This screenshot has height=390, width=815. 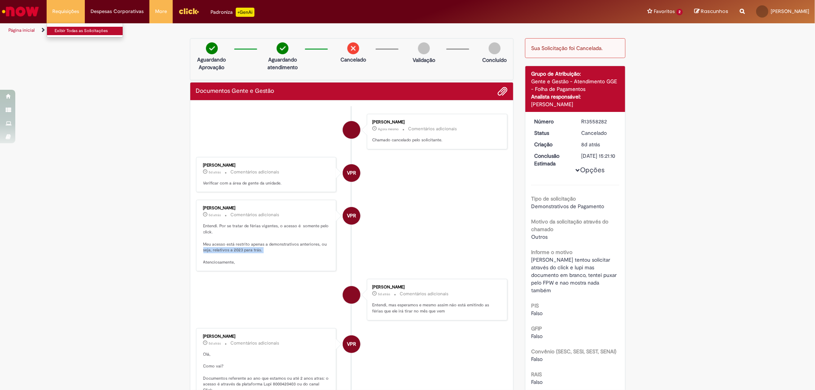 I want to click on dt: Criação, so click(x=552, y=145).